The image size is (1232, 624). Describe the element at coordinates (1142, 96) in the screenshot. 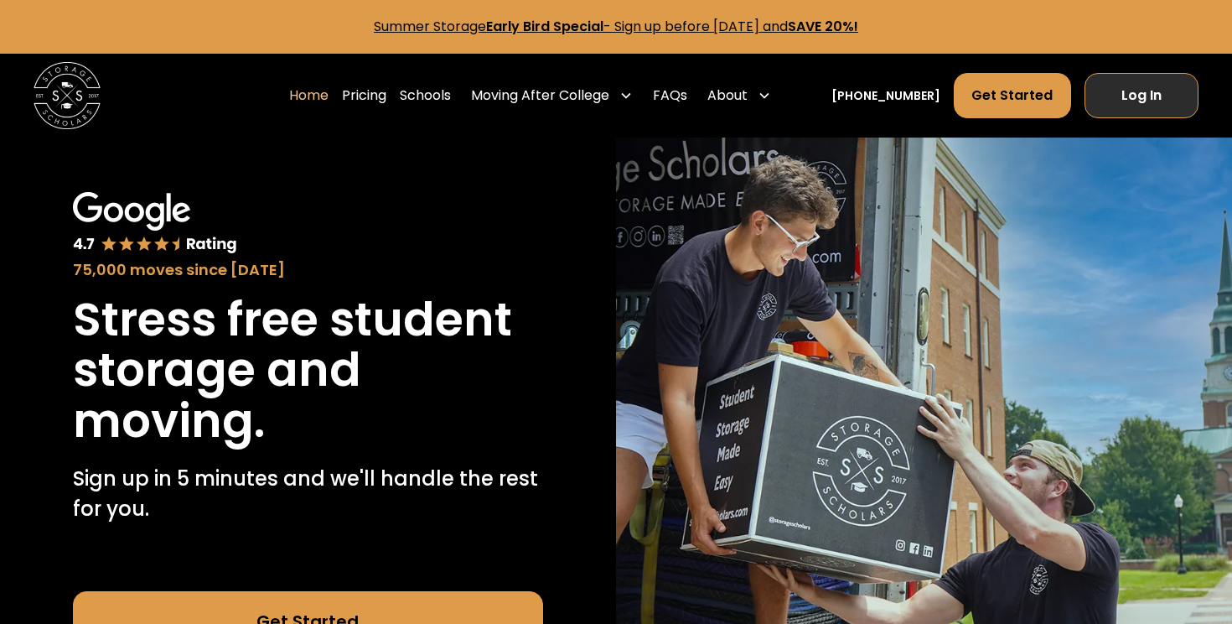

I see `a: Log In` at that location.